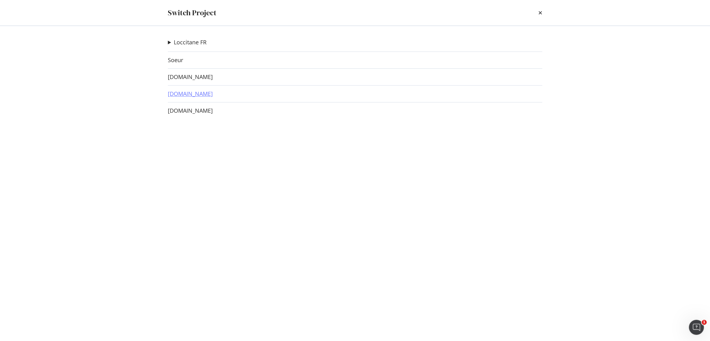 The width and height of the screenshot is (710, 341). I want to click on summary: Loccitane FR, so click(187, 42).